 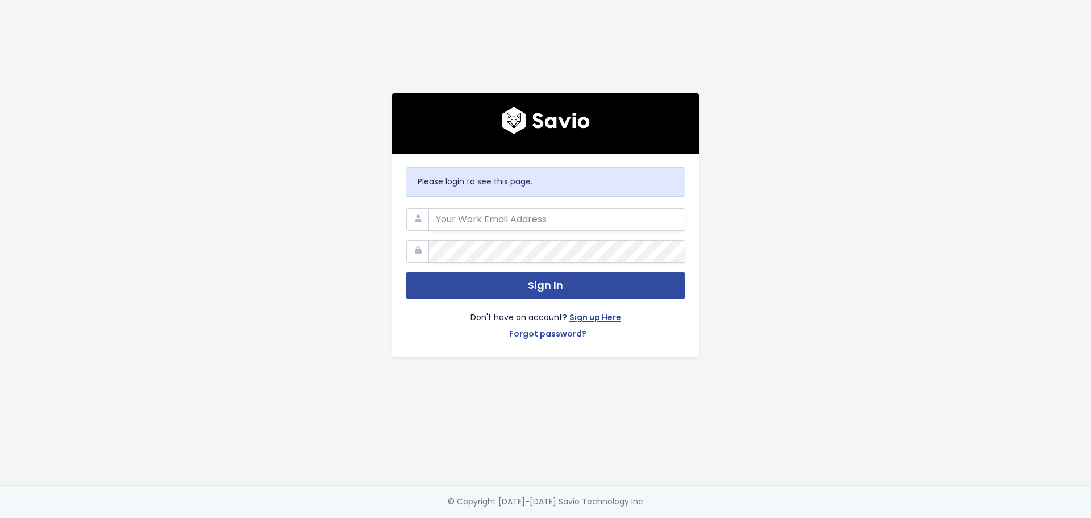 What do you see at coordinates (545, 181) in the screenshot?
I see `p: Please login to see this page.` at bounding box center [545, 181].